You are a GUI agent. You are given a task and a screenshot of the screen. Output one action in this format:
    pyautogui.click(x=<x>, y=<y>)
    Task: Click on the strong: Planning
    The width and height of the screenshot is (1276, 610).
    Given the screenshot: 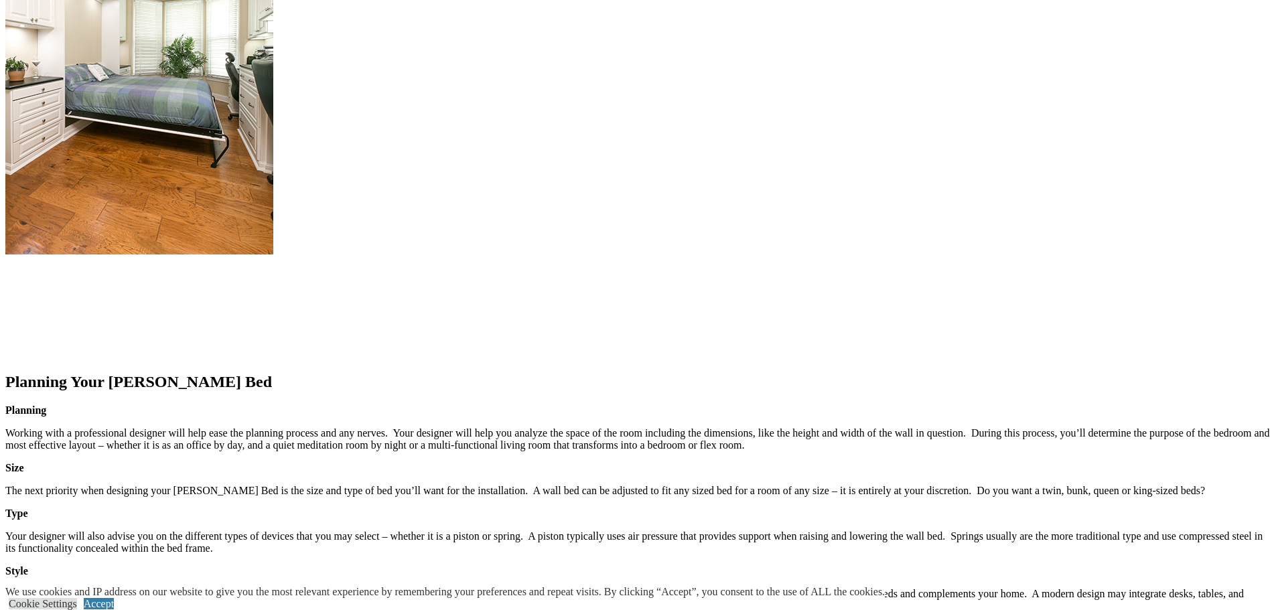 What is the action you would take?
    pyautogui.click(x=25, y=410)
    